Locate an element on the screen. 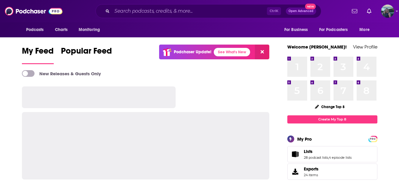 This screenshot has height=181, width=399. button: Show profile menu is located at coordinates (388, 11).